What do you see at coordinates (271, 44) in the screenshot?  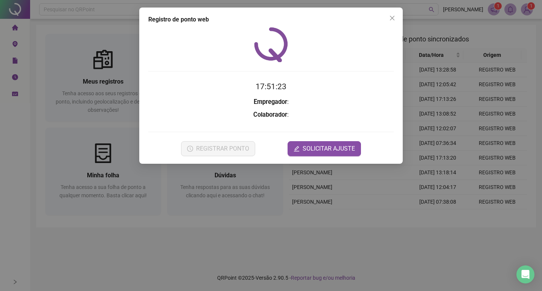 I see `img: QRPoint` at bounding box center [271, 44].